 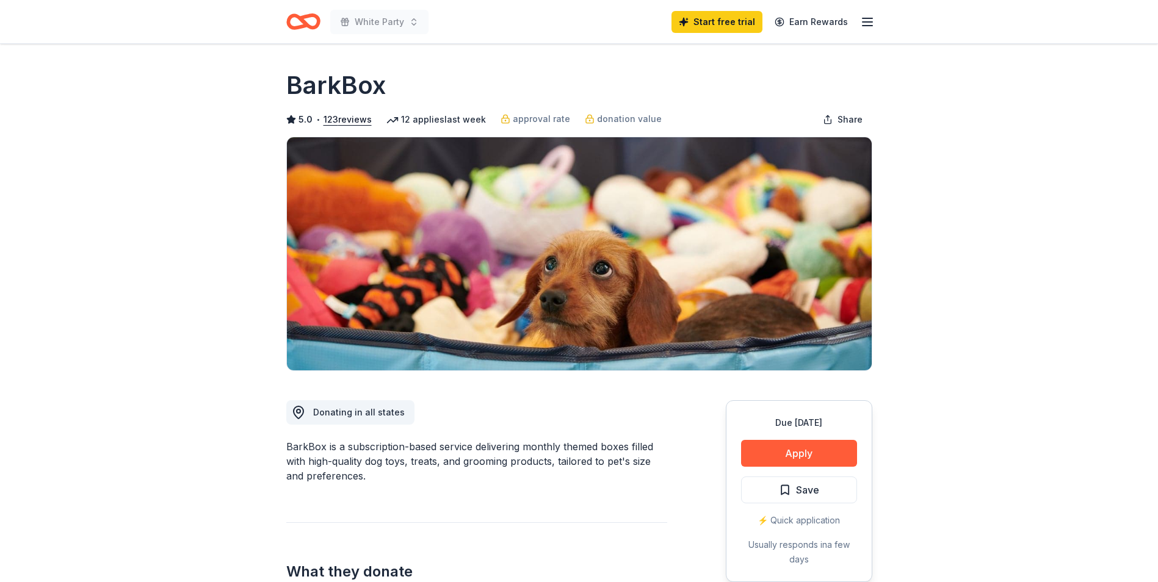 What do you see at coordinates (799, 552) in the screenshot?
I see `div: Usually responds in a few days` at bounding box center [799, 552].